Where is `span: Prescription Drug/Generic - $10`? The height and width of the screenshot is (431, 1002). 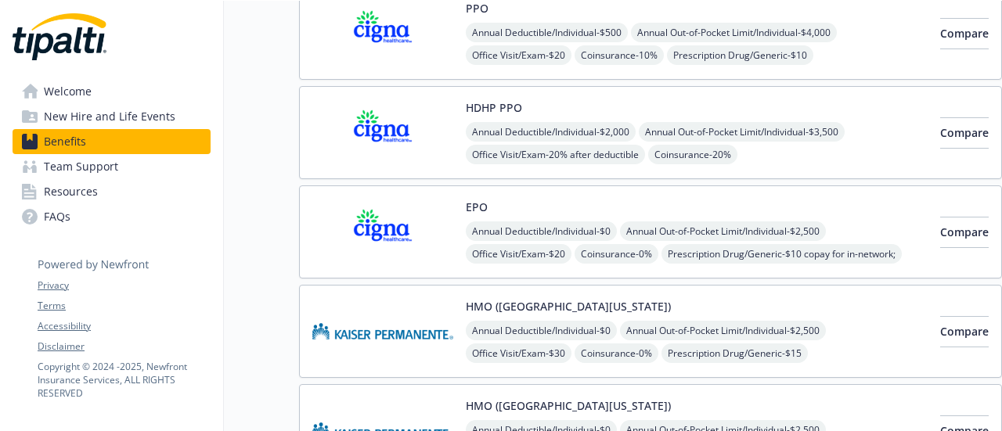 span: Prescription Drug/Generic - $10 is located at coordinates (740, 55).